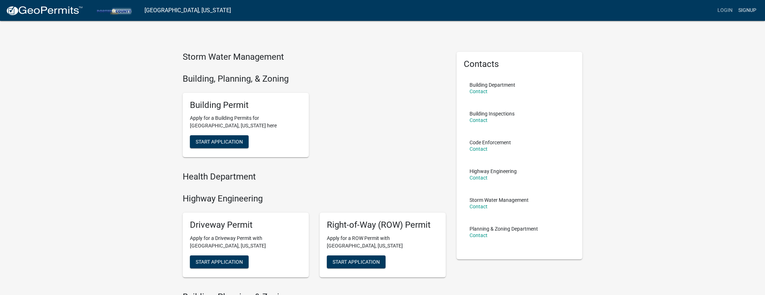 This screenshot has width=765, height=295. I want to click on a: Signup, so click(747, 10).